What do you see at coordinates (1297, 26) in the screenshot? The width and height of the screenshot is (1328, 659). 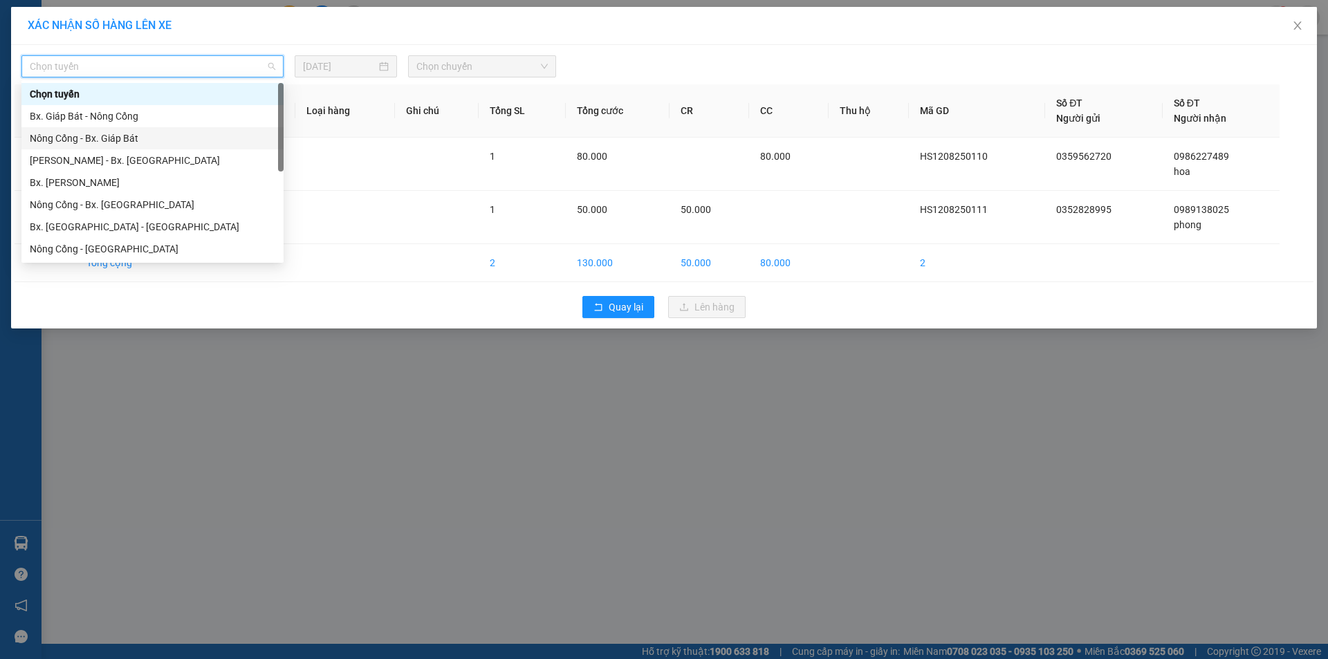 I see `button: Close` at bounding box center [1297, 26].